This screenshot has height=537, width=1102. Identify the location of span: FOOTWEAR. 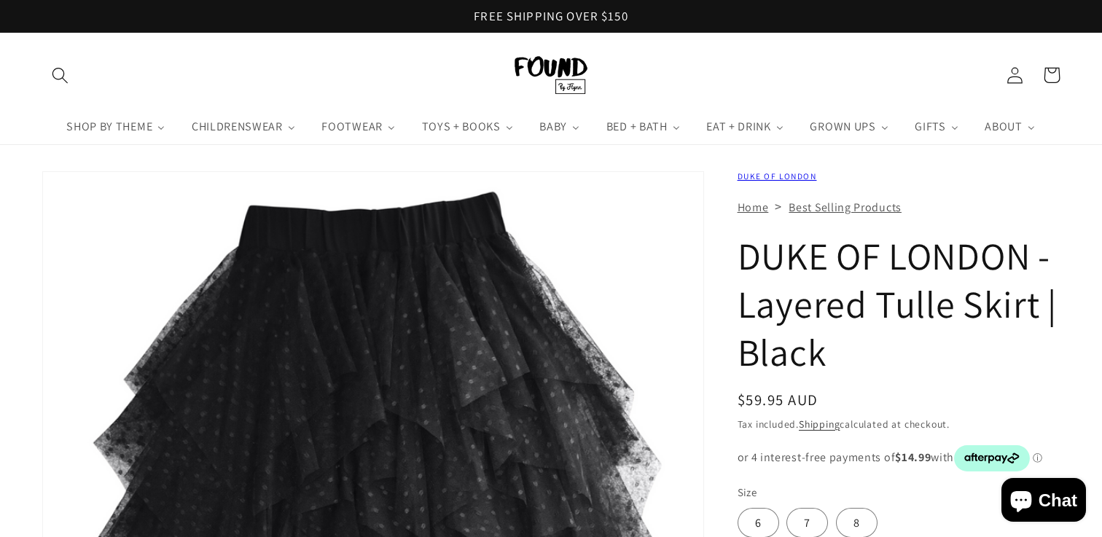
(351, 127).